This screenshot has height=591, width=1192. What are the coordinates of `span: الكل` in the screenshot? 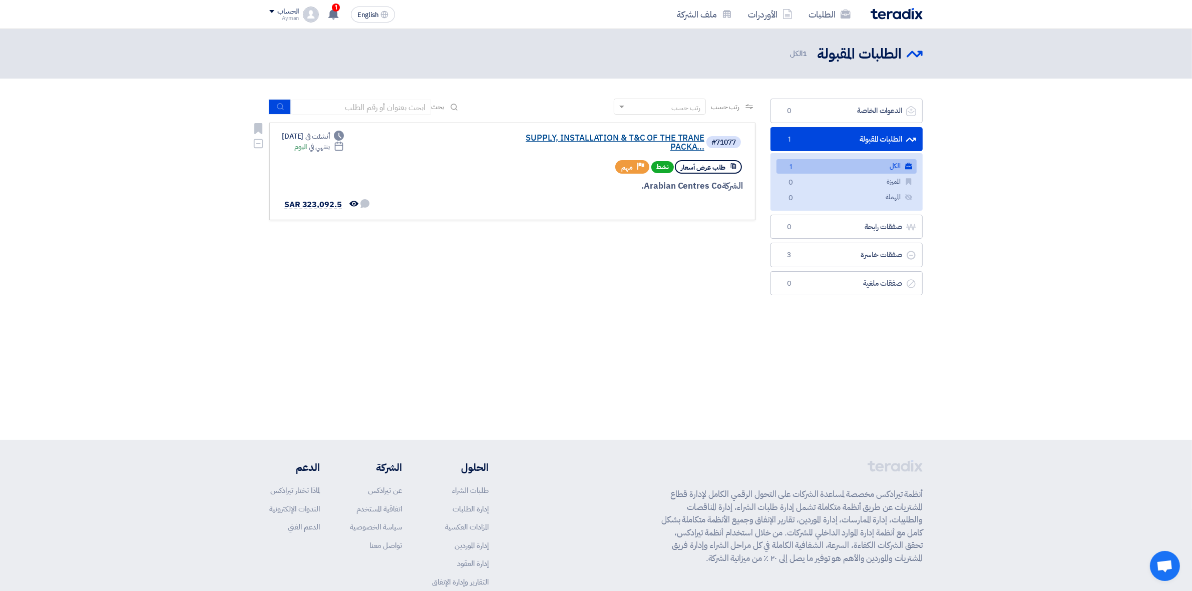 It's located at (800, 54).